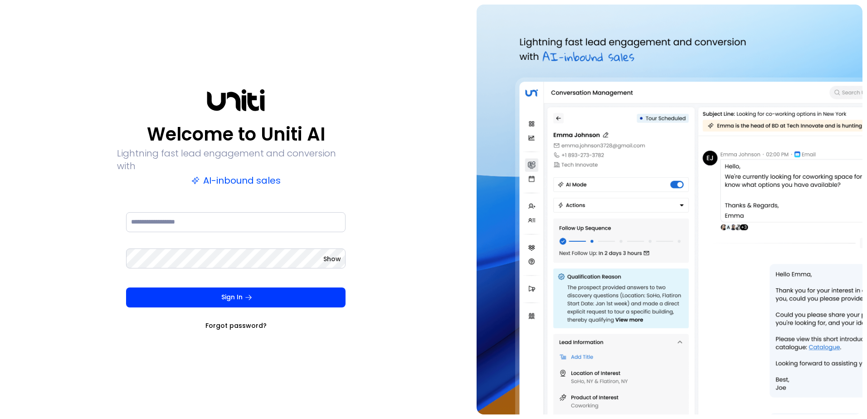 The width and height of the screenshot is (867, 419). What do you see at coordinates (332, 259) in the screenshot?
I see `button: Show` at bounding box center [332, 259].